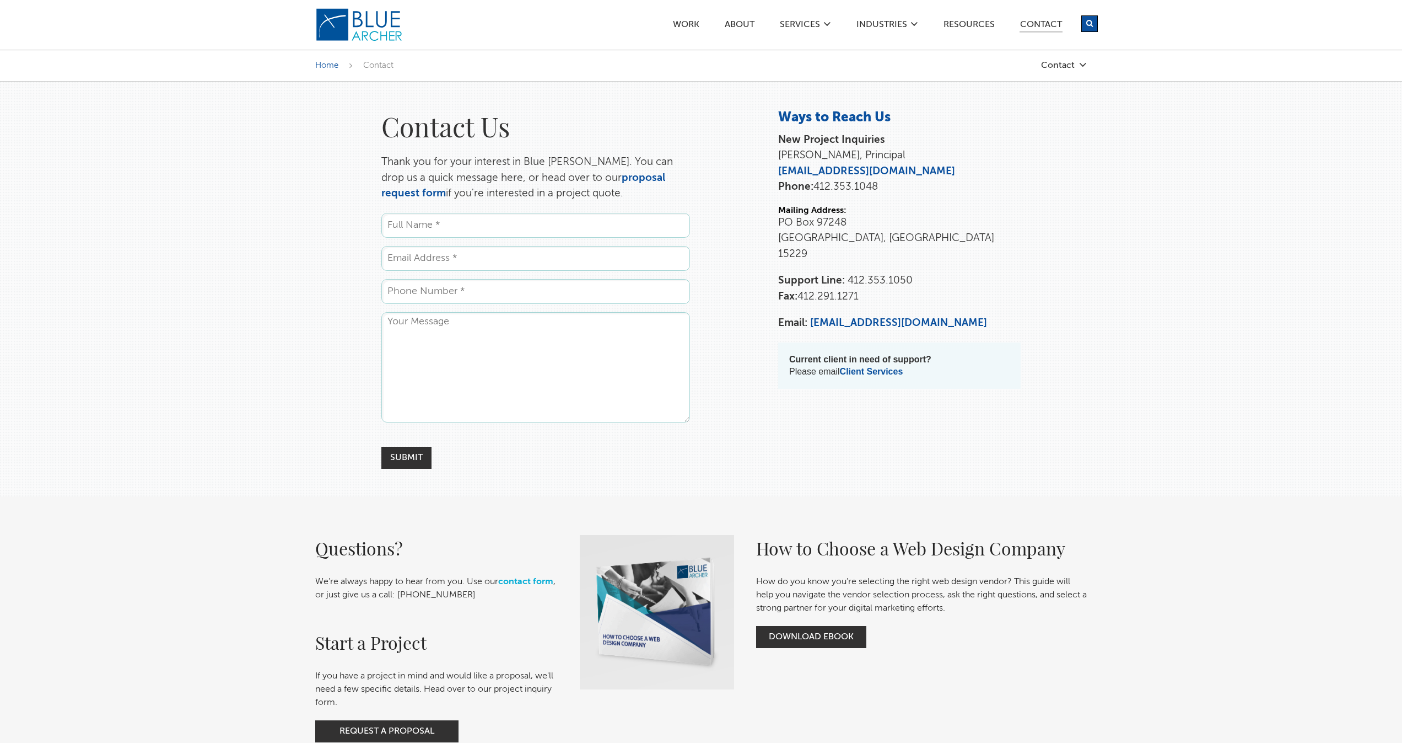  I want to click on input: Submit, so click(406, 458).